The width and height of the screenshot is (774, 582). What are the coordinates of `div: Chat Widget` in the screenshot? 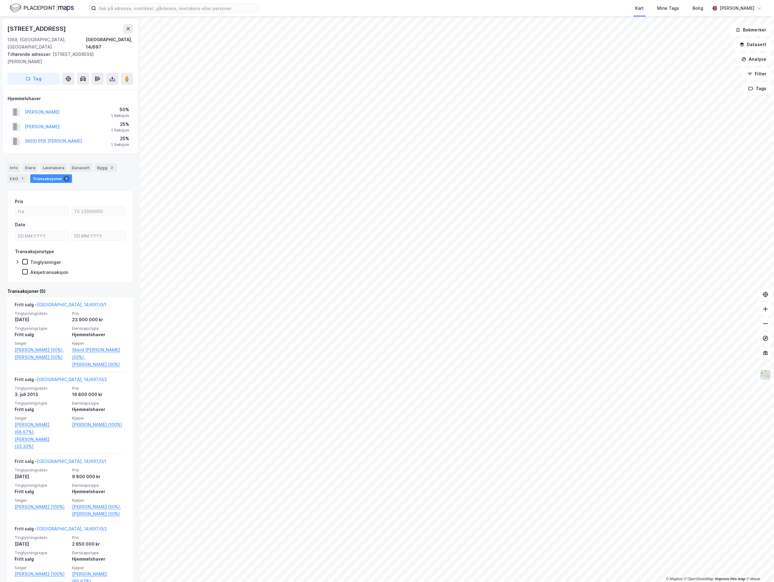 It's located at (759, 567).